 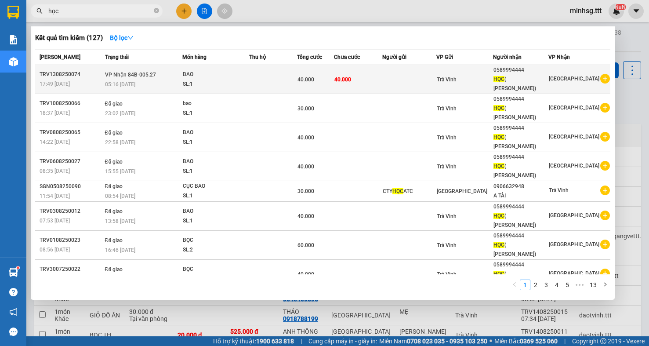 What do you see at coordinates (557, 285) in the screenshot?
I see `a: 4` at bounding box center [557, 285].